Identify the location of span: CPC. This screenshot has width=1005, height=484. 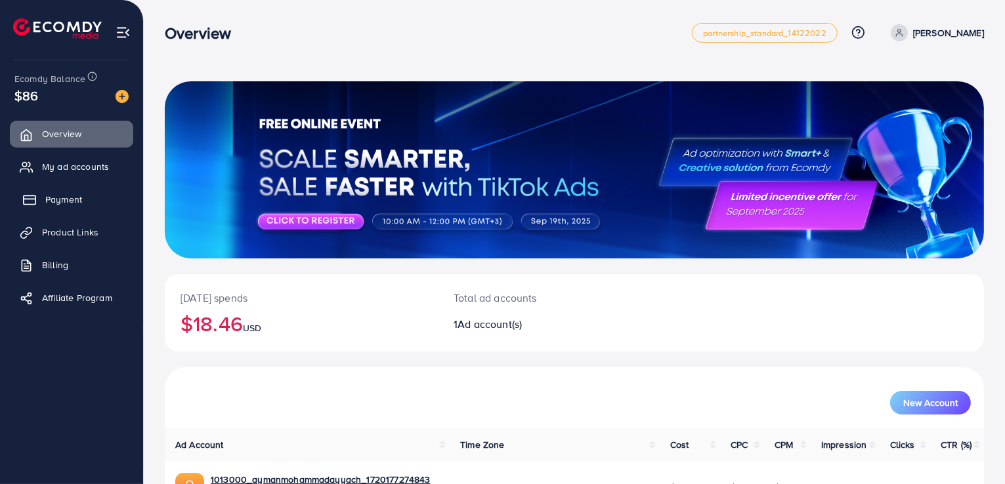
(739, 445).